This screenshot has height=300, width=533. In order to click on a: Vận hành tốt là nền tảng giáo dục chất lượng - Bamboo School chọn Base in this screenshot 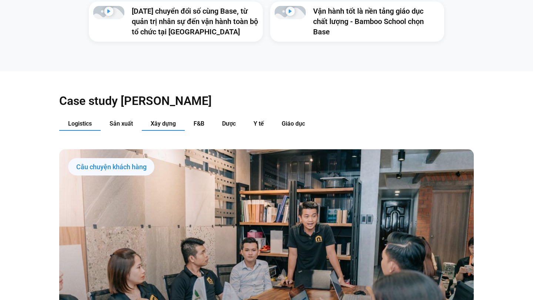, I will do `click(368, 21)`.